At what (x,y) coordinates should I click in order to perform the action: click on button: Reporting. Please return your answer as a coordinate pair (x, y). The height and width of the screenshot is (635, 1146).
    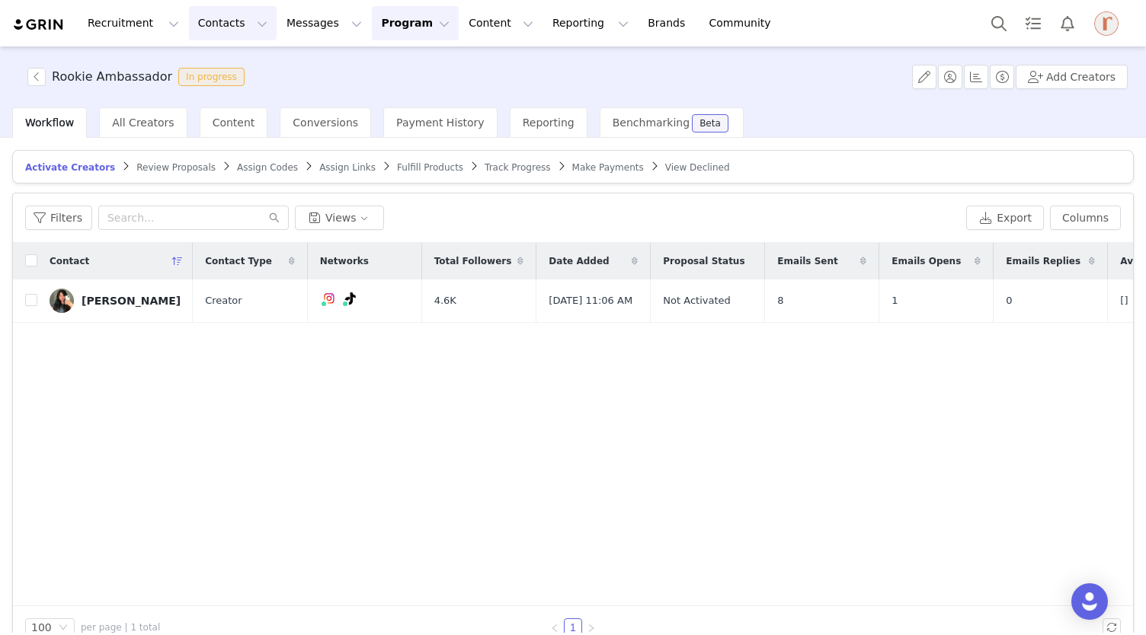
    Looking at the image, I should click on (591, 23).